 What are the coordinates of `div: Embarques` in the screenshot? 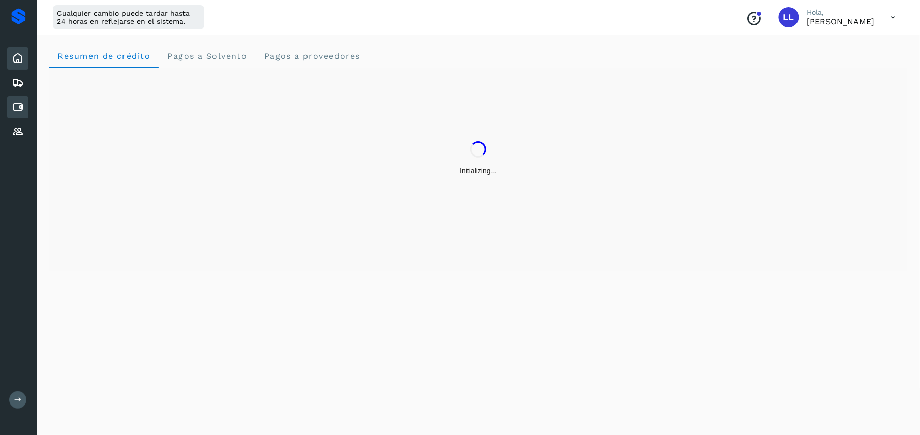 It's located at (18, 83).